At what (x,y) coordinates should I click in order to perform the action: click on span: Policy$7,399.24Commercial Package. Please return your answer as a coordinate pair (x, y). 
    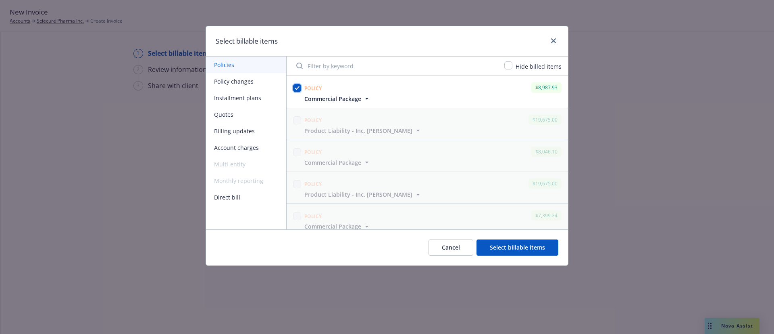
    Looking at the image, I should click on (427, 219).